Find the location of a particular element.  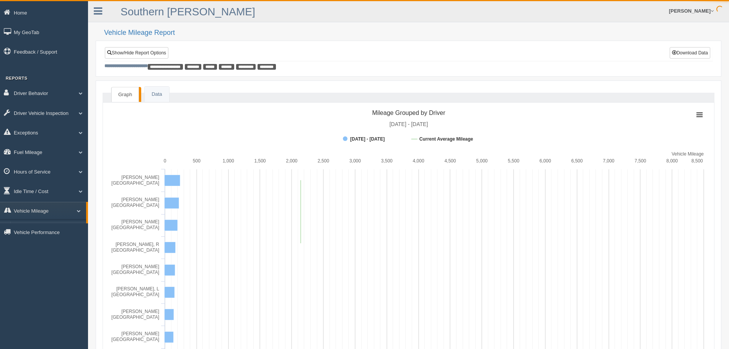

text: 4,500 is located at coordinates (450, 161).